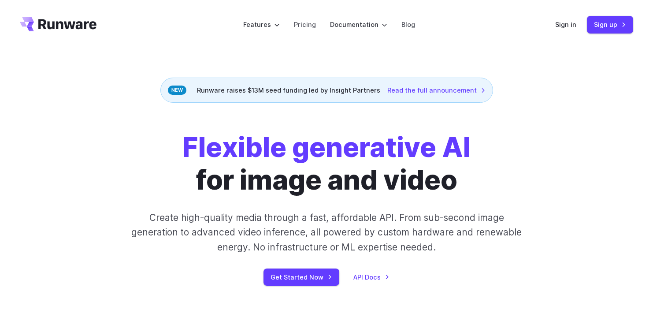  What do you see at coordinates (301, 277) in the screenshot?
I see `a: Get Started Now` at bounding box center [301, 277].